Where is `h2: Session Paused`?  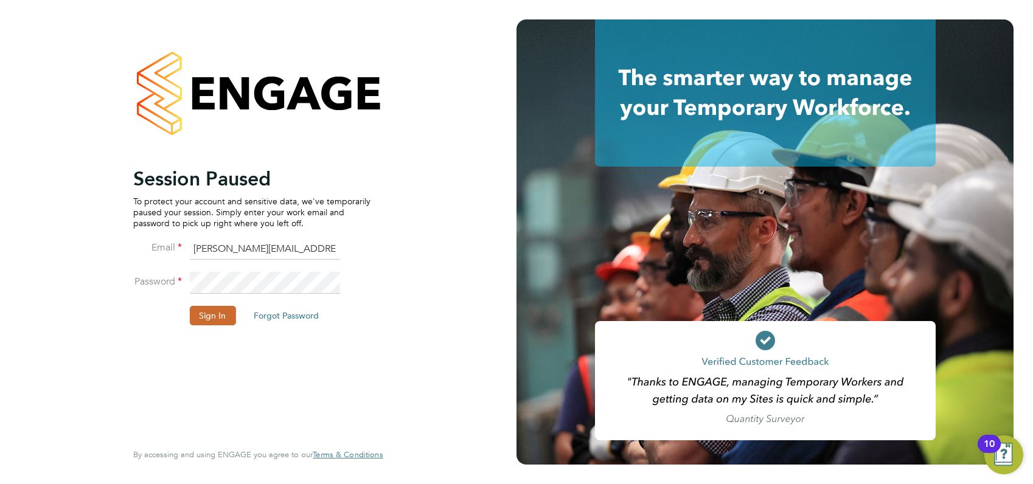 h2: Session Paused is located at coordinates (252, 179).